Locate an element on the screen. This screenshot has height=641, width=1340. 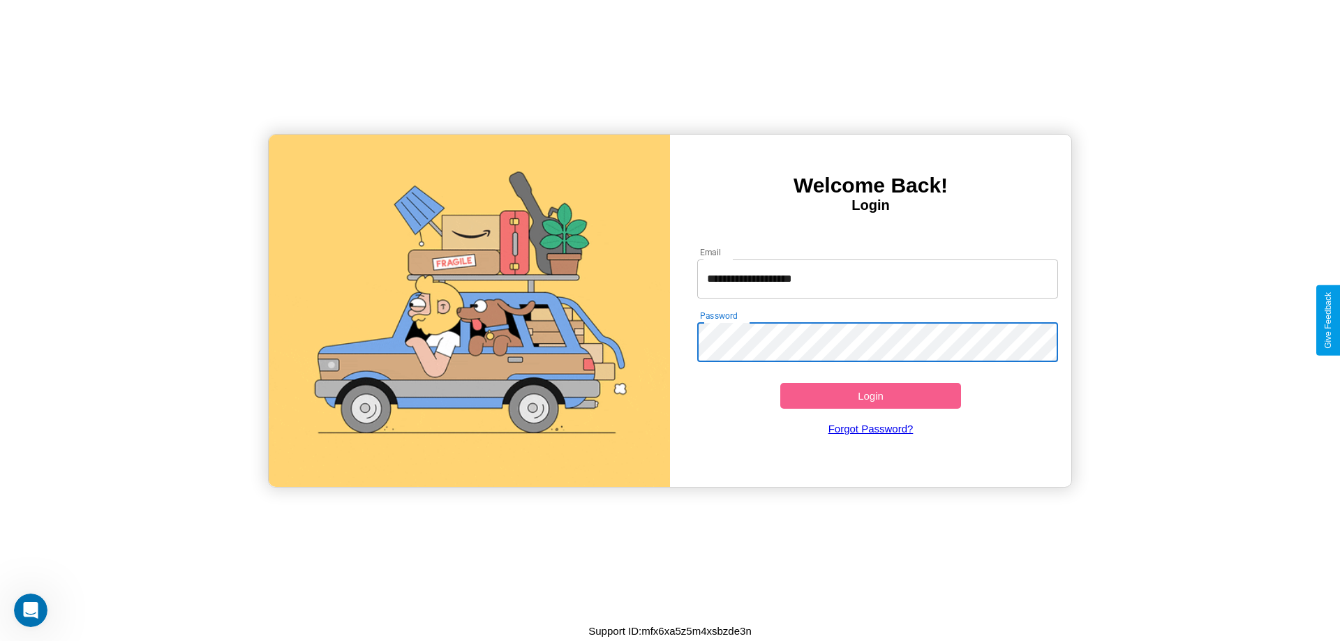
a: Forgot Password? is located at coordinates (871, 428).